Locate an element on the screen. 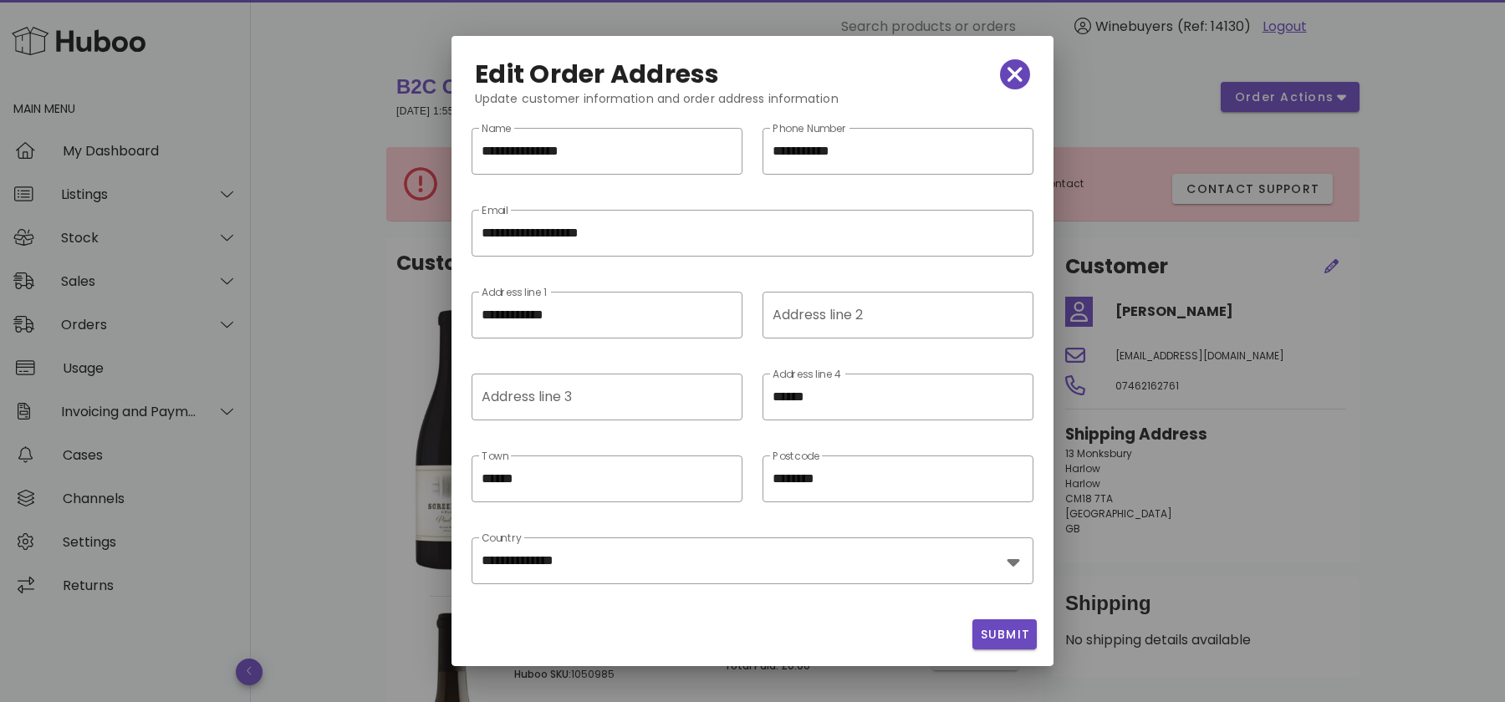 Image resolution: width=1505 pixels, height=702 pixels. div: Update customer information and order address information is located at coordinates (752, 105).